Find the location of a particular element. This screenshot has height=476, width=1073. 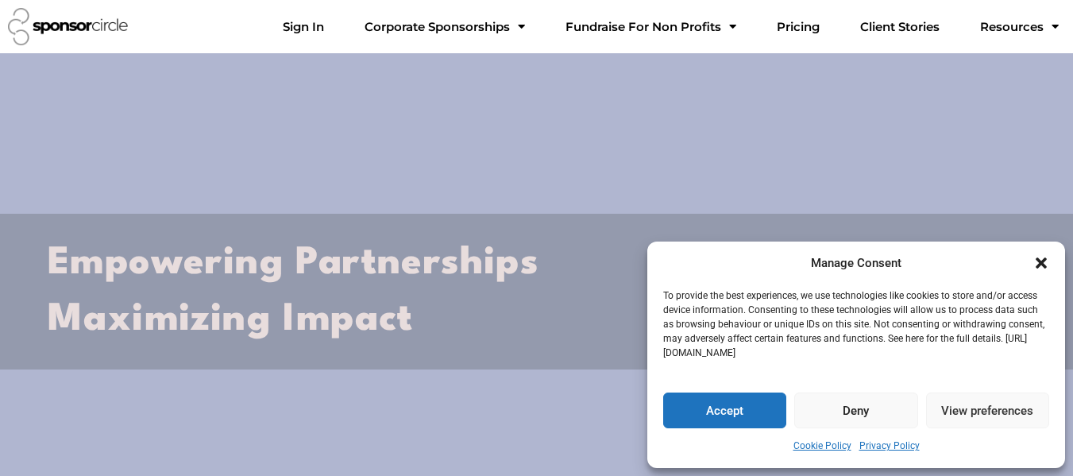

h2: Empowering Partnerships Maximizing Impact is located at coordinates (536, 291).